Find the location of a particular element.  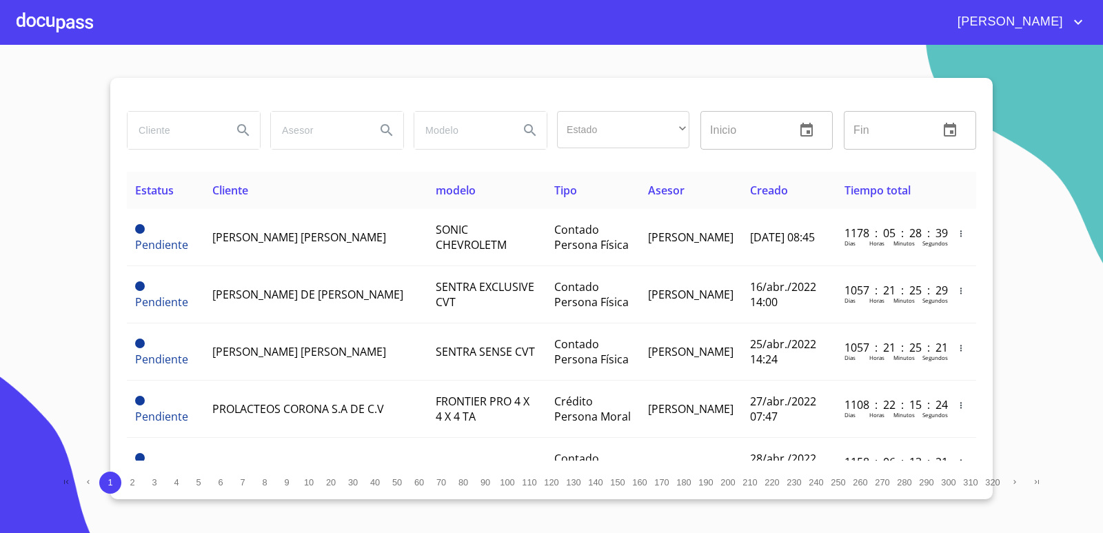

button: 3 is located at coordinates (154, 483).